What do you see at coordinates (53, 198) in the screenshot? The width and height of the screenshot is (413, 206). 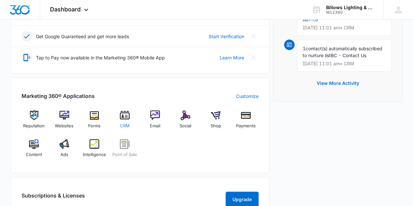 I see `h2: Subscriptions & Licenses` at bounding box center [53, 198].